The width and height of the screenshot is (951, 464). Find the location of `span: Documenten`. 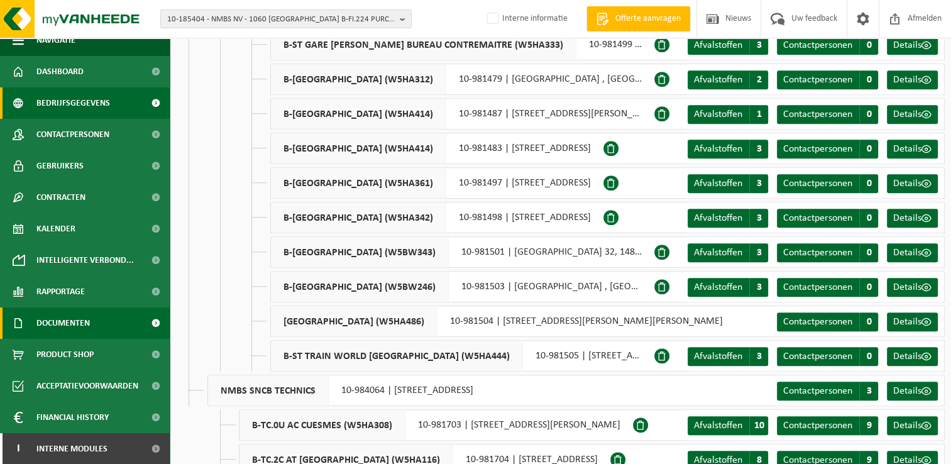

span: Documenten is located at coordinates (63, 323).